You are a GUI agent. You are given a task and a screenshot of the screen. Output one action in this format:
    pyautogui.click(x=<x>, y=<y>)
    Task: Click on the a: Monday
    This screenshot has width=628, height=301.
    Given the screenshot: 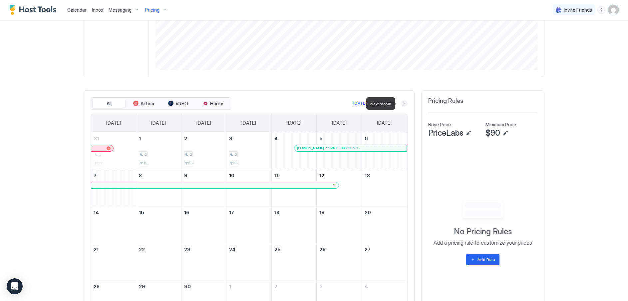 What is the action you would take?
    pyautogui.click(x=158, y=123)
    